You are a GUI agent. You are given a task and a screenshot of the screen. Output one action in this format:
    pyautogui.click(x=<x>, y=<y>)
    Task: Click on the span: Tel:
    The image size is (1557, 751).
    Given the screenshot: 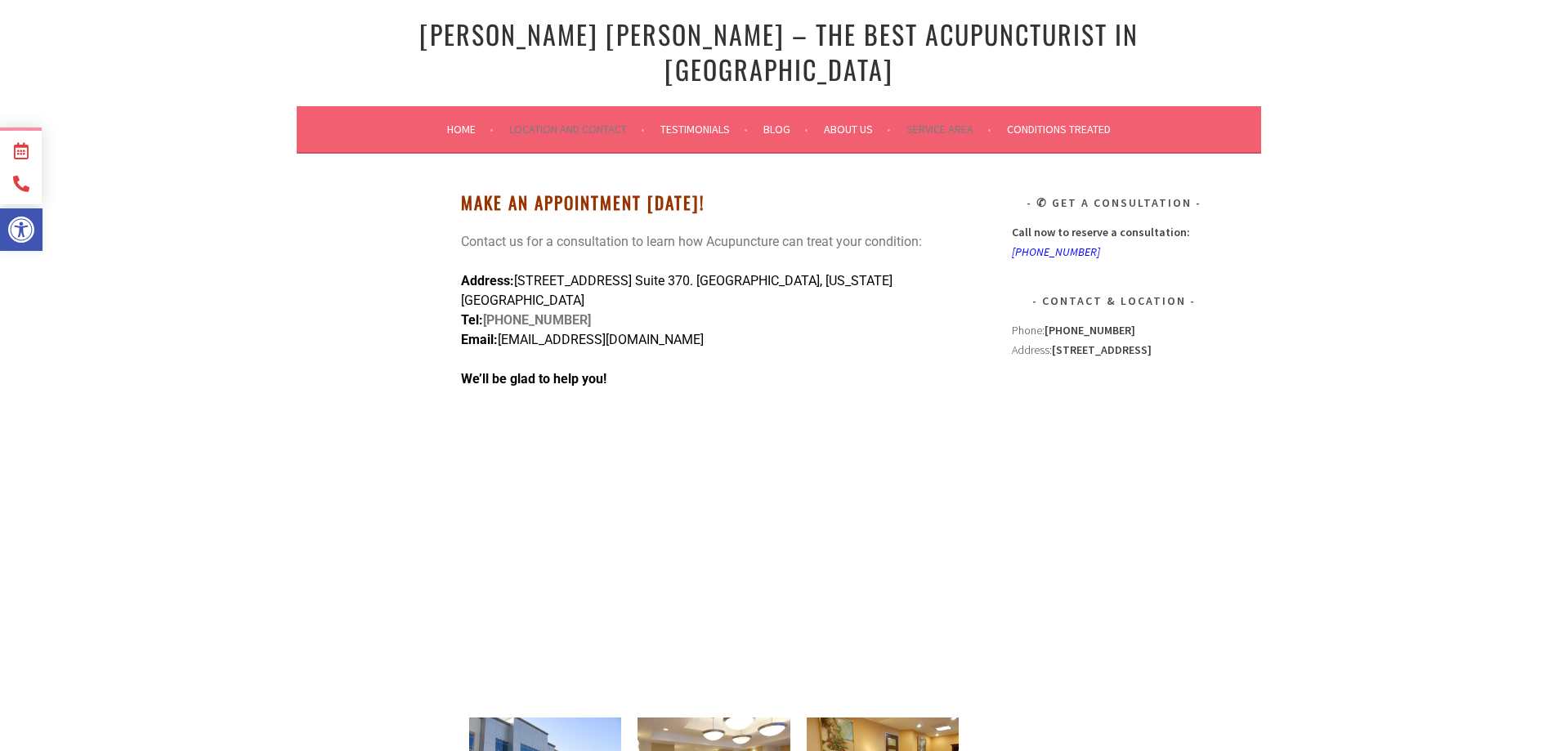 What is the action you would take?
    pyautogui.click(x=472, y=320)
    